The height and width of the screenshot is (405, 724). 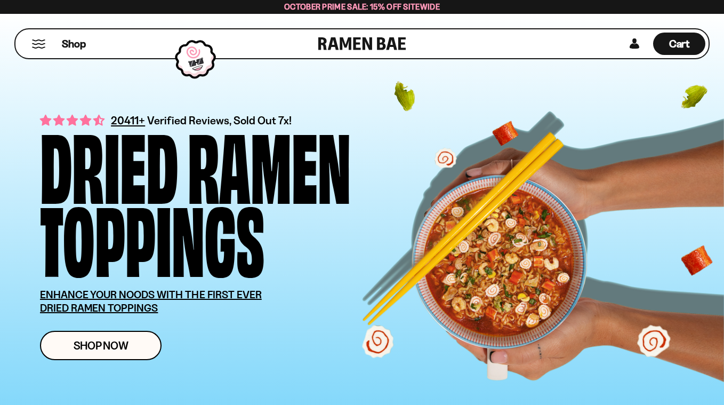 I want to click on a: Shop Now, so click(x=101, y=345).